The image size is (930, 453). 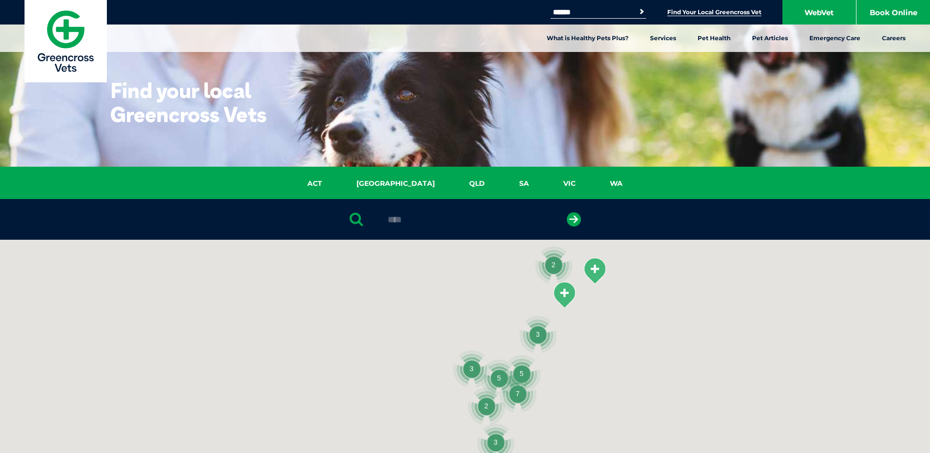 I want to click on a: VIC, so click(x=569, y=183).